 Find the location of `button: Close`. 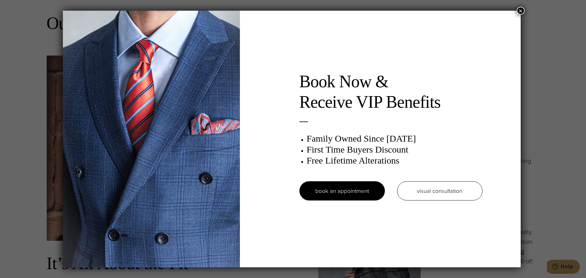

button: Close is located at coordinates (521, 11).